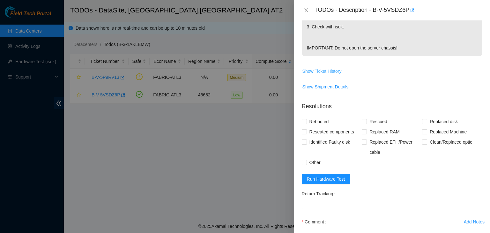 Image resolution: width=490 pixels, height=233 pixels. I want to click on span: Identified Faulty disk, so click(330, 142).